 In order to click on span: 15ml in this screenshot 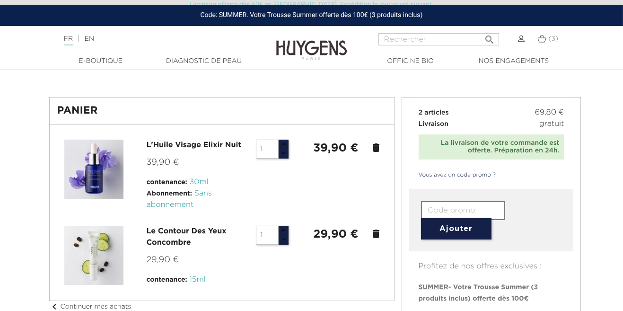, I will do `click(198, 280)`.